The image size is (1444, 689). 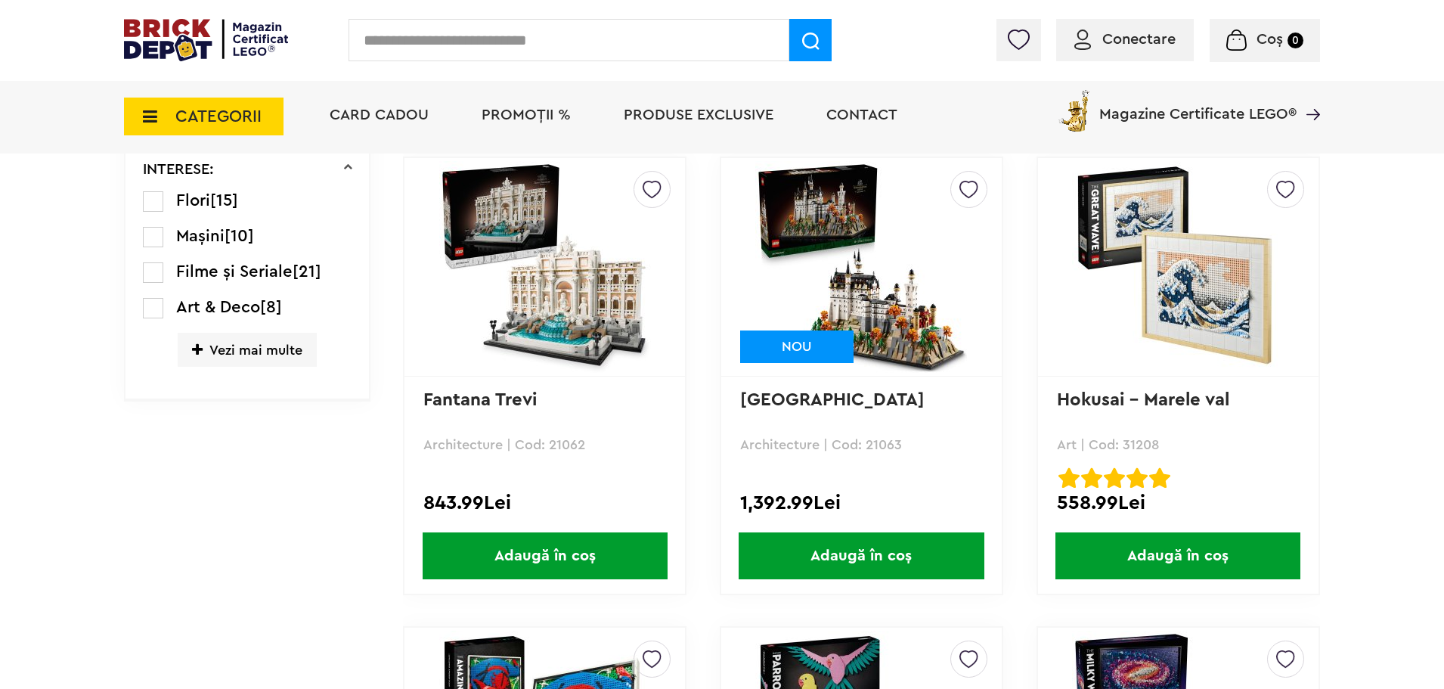 What do you see at coordinates (307, 271) in the screenshot?
I see `span: [21]` at bounding box center [307, 271].